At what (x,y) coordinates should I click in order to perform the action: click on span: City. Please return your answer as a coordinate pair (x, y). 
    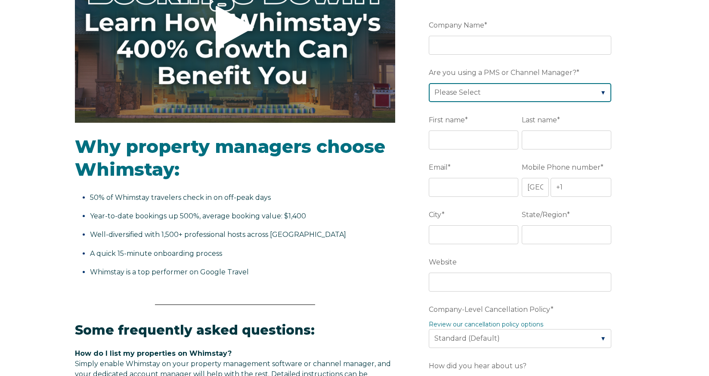
    Looking at the image, I should click on (435, 214).